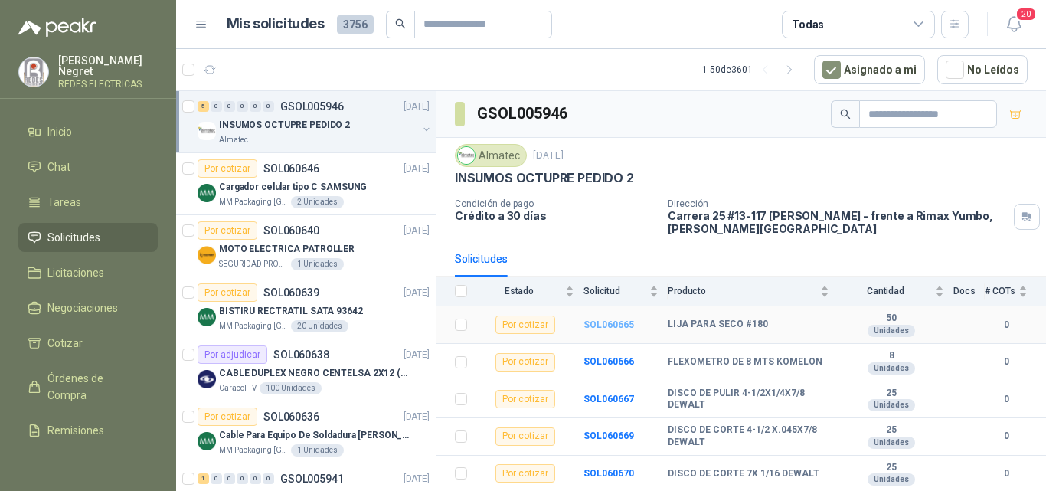 This screenshot has height=491, width=1046. What do you see at coordinates (1000, 291) in the screenshot?
I see `span: # COTs` at bounding box center [1000, 291].